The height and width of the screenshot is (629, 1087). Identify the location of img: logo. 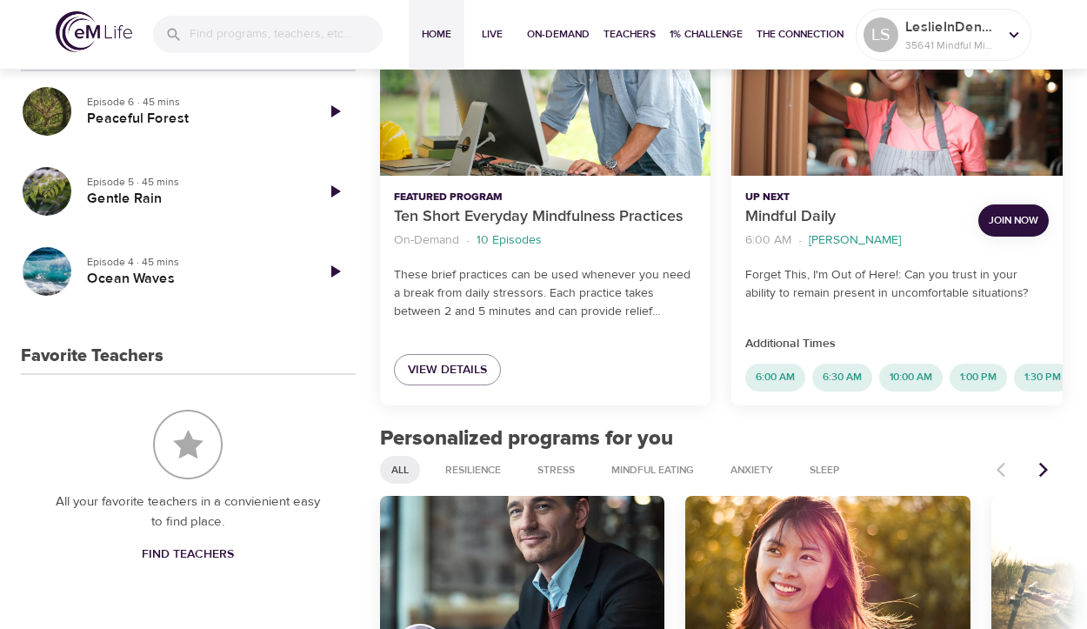
(94, 31).